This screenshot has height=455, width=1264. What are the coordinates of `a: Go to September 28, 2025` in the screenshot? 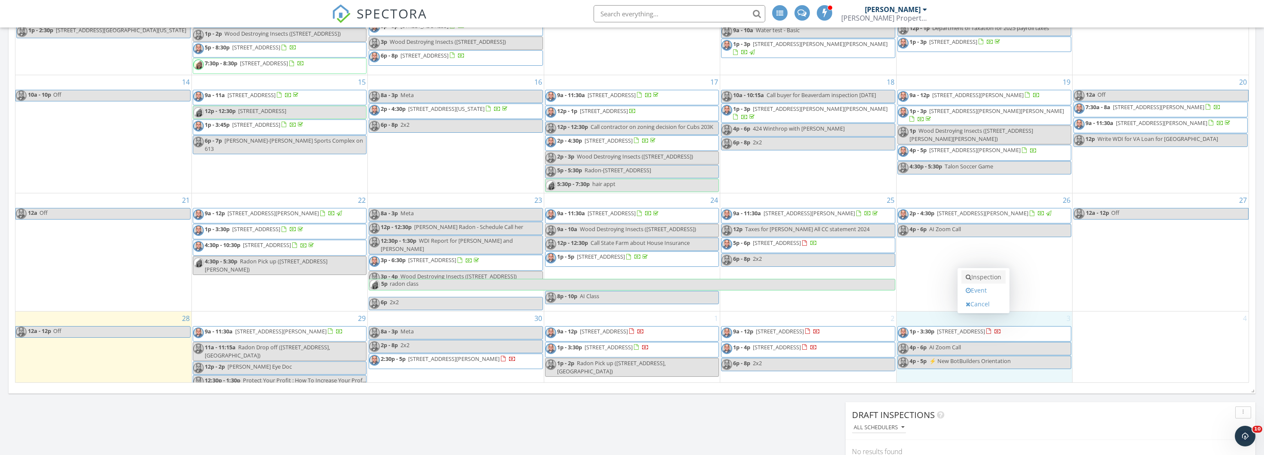 It's located at (186, 318).